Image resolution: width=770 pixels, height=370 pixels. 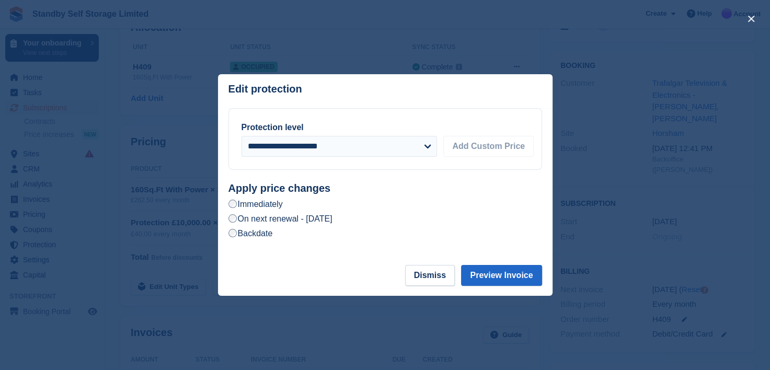 What do you see at coordinates (280, 188) in the screenshot?
I see `strong: Apply price changes` at bounding box center [280, 188].